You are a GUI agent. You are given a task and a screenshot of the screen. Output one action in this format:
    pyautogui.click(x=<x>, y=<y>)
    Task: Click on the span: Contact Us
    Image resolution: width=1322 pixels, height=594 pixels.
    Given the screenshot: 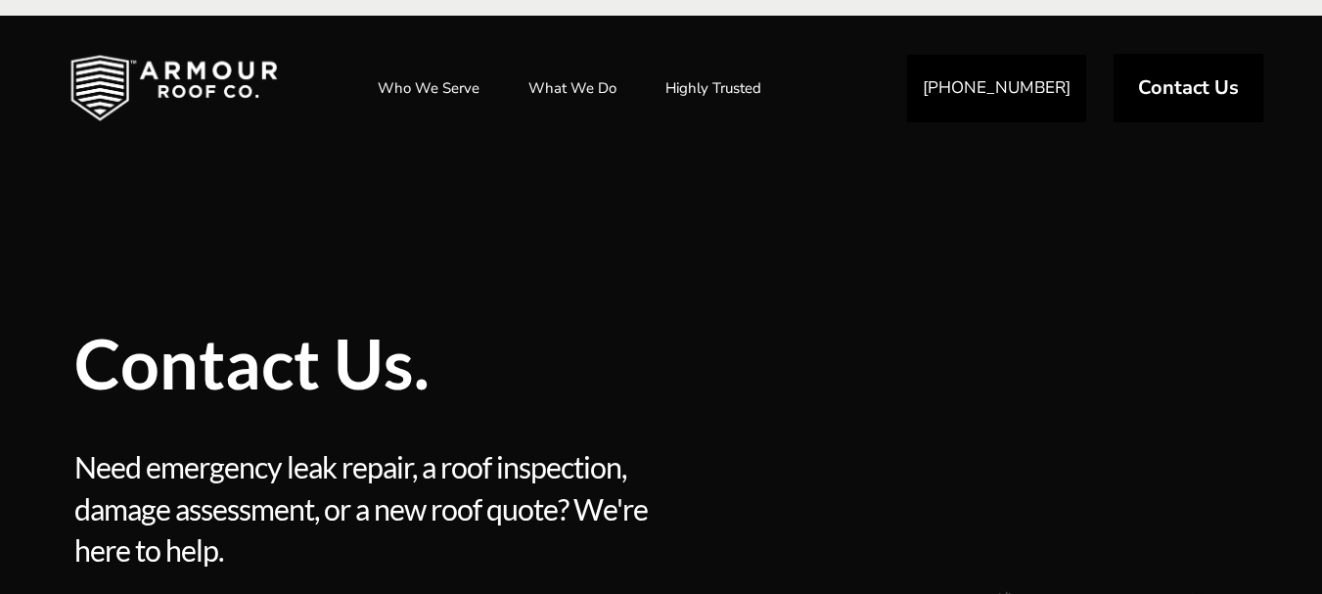 What is the action you would take?
    pyautogui.click(x=1188, y=88)
    